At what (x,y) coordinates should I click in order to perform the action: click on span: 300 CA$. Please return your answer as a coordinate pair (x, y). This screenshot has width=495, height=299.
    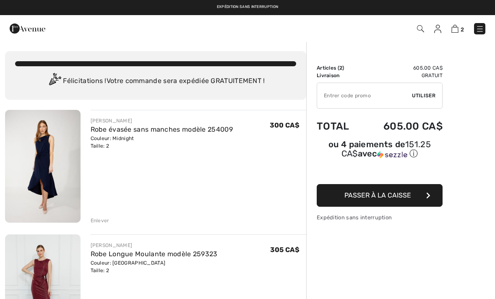
    Looking at the image, I should click on (284, 125).